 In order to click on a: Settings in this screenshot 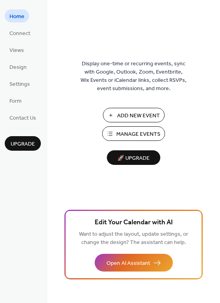, I will do `click(20, 83)`.